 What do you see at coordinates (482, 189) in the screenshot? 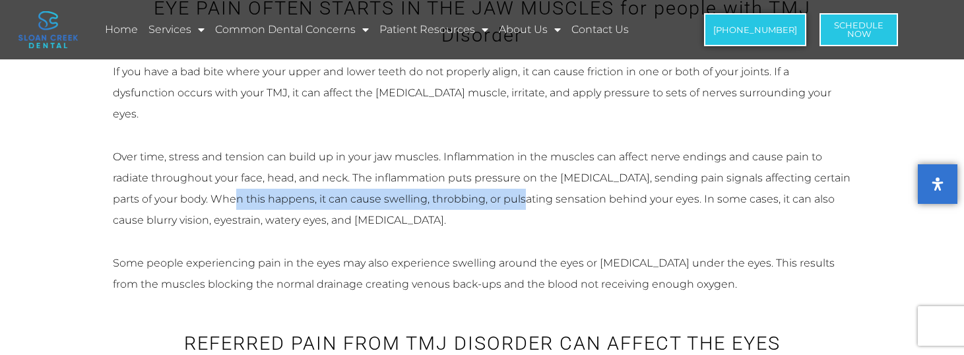
I see `p: Over time, stress and tension can build up in your jaw muscles. Inflammation in the muscles can a...` at bounding box center [482, 189].